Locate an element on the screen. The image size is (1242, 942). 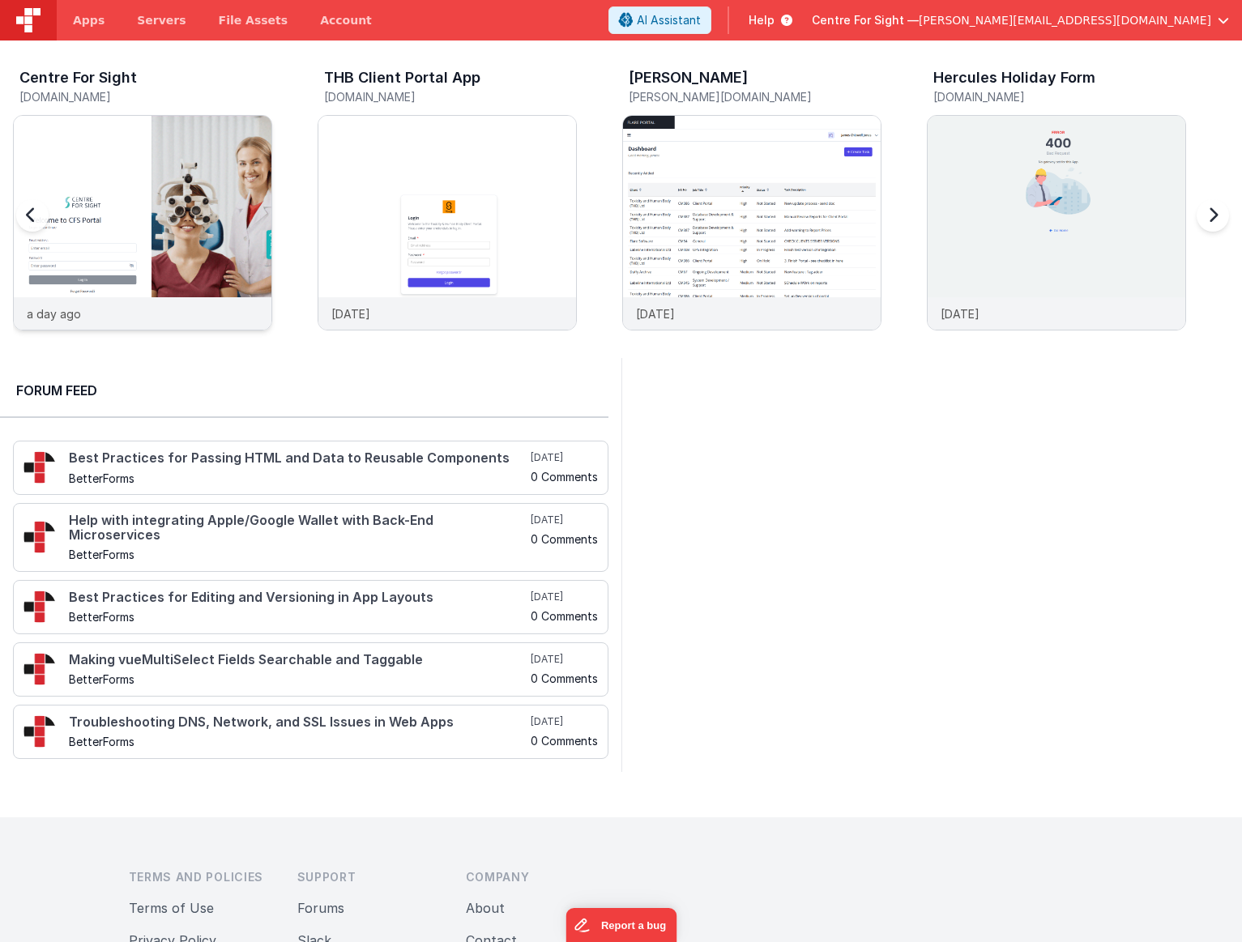
span: AI Assistant is located at coordinates (669, 20).